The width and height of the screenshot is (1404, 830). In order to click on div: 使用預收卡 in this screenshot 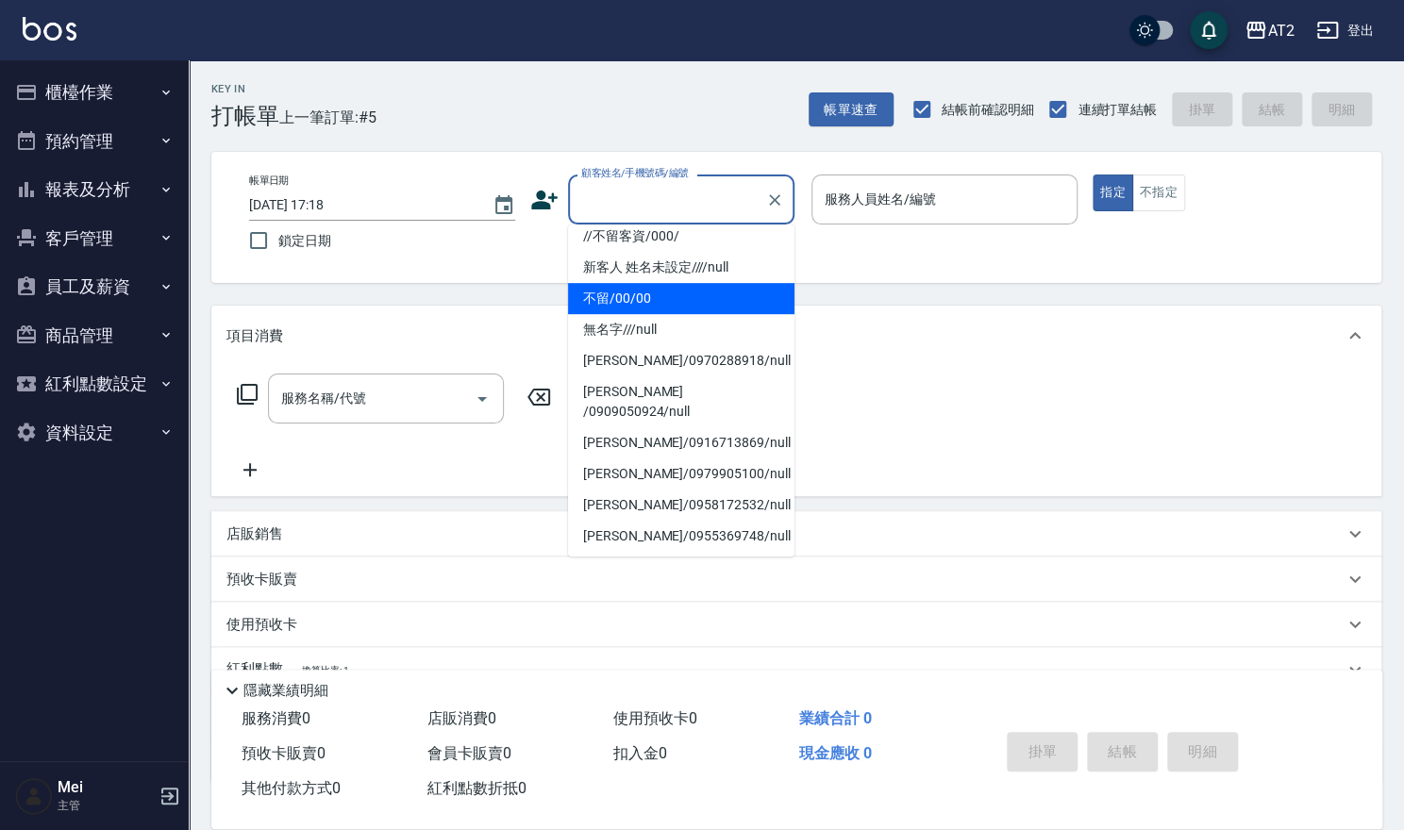, I will do `click(796, 625)`.